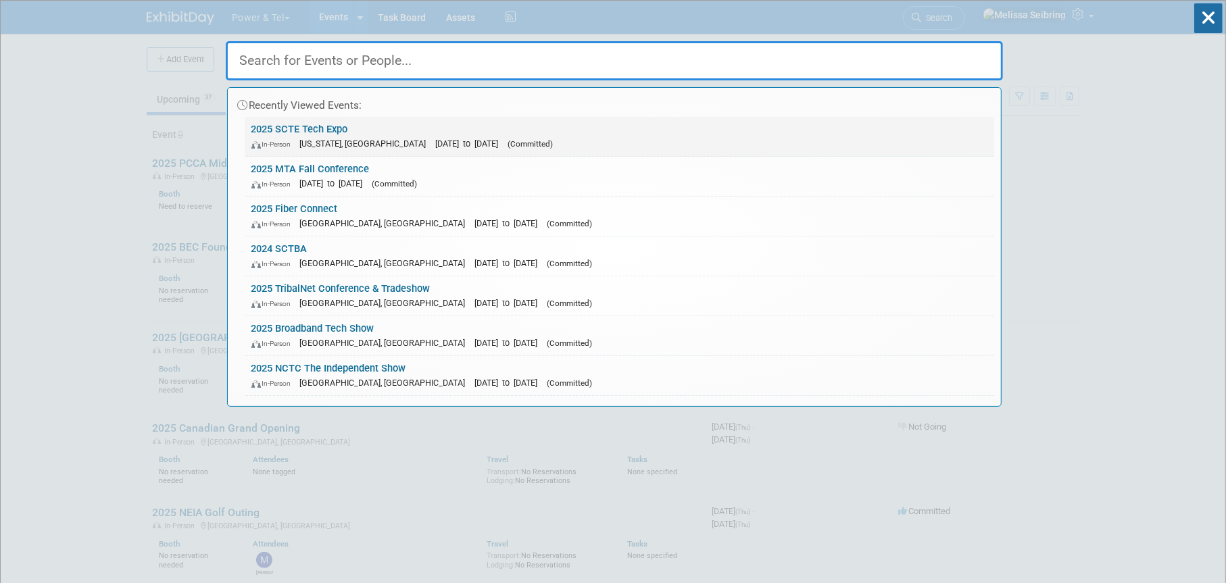 The height and width of the screenshot is (583, 1226). What do you see at coordinates (615, 61) in the screenshot?
I see `input: Search for Events or People...` at bounding box center [615, 61].